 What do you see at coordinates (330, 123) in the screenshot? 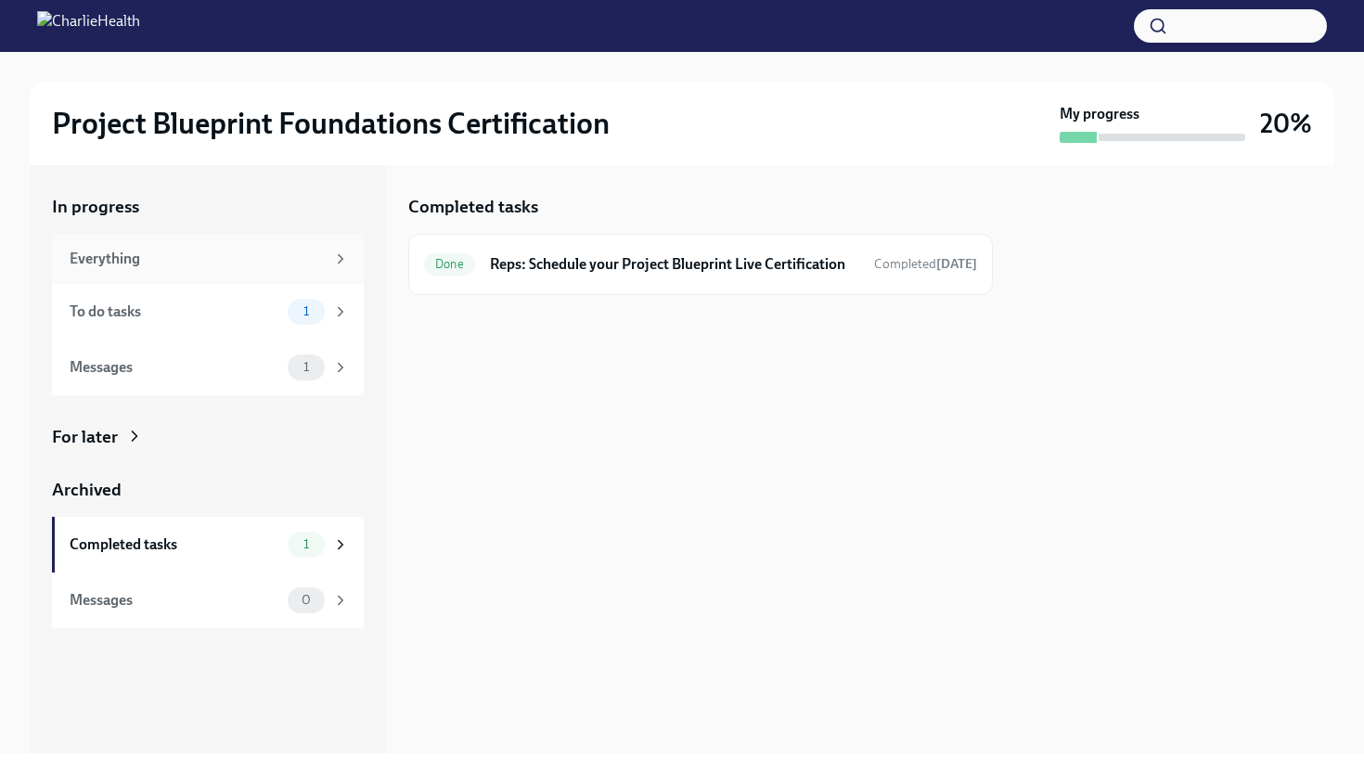
I see `h2: Project Blueprint Foundations Certification` at bounding box center [330, 123].